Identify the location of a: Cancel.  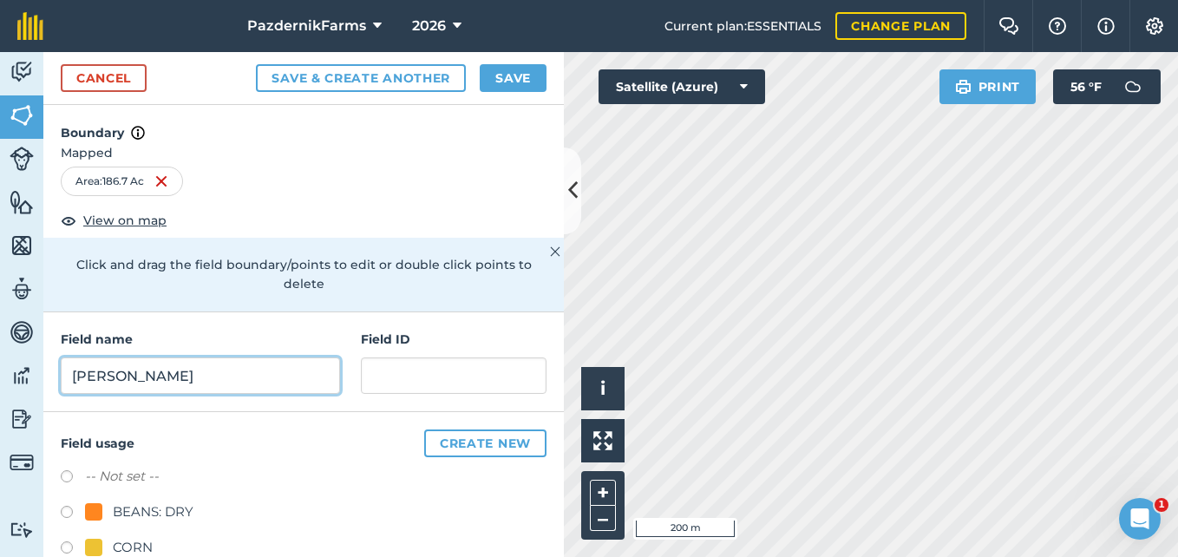
(103, 78).